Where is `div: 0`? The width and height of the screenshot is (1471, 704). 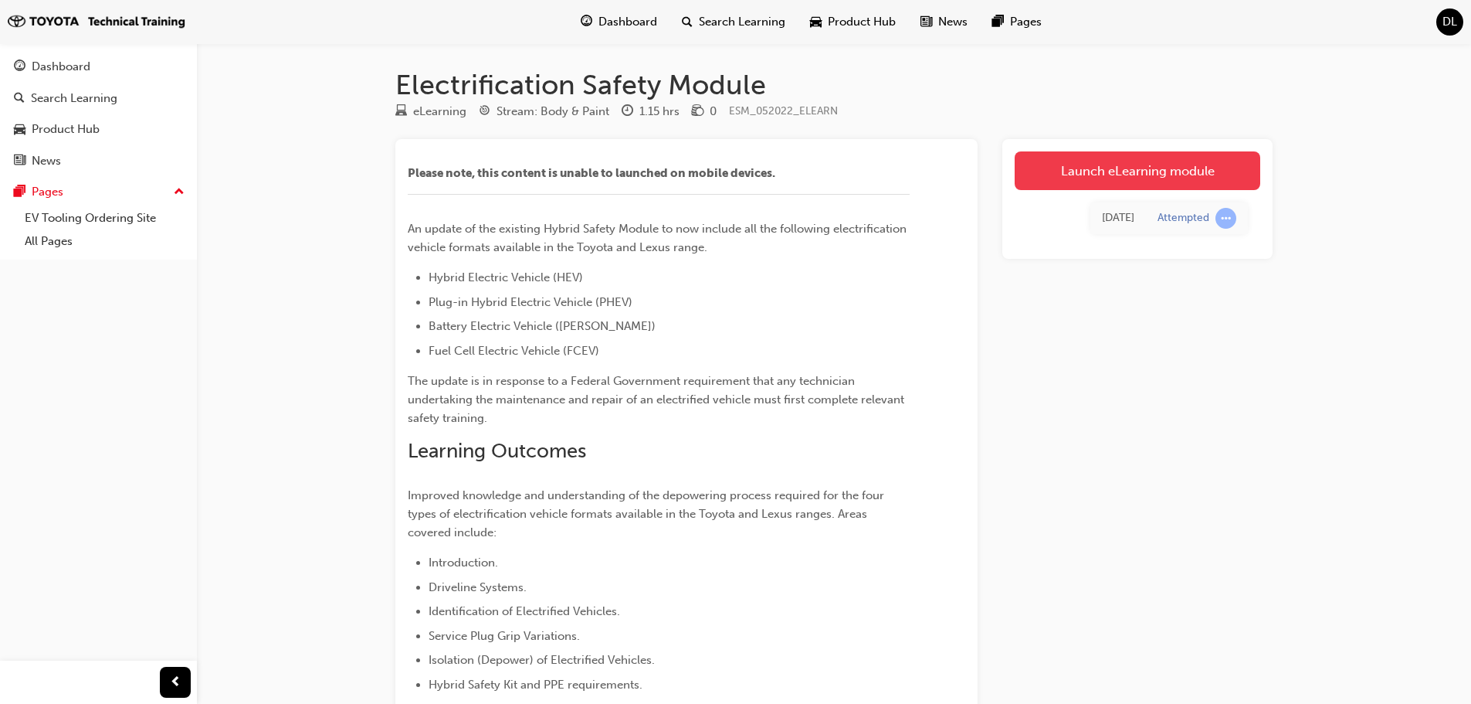 div: 0 is located at coordinates (713, 111).